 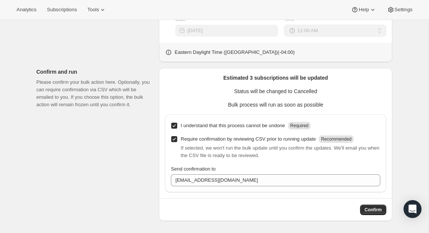 What do you see at coordinates (62, 10) in the screenshot?
I see `span: Subscriptions` at bounding box center [62, 10].